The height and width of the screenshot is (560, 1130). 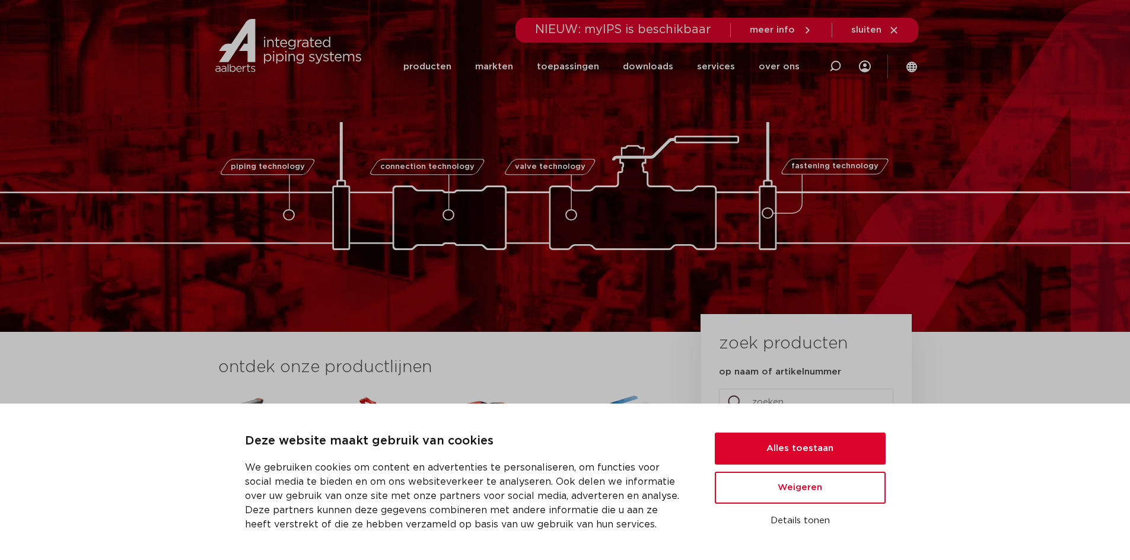 I want to click on span: meer info, so click(x=772, y=30).